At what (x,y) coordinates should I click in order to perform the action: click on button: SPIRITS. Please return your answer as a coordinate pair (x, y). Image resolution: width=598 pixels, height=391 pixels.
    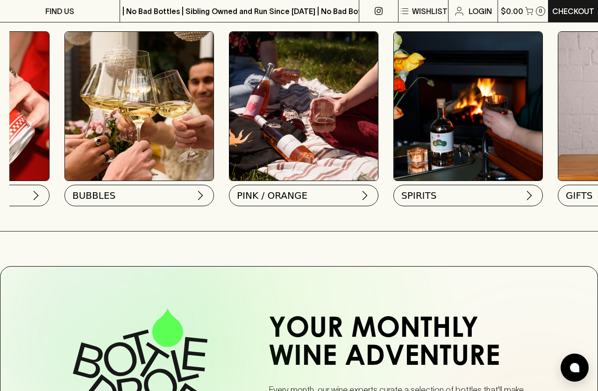
    Looking at the image, I should click on (468, 195).